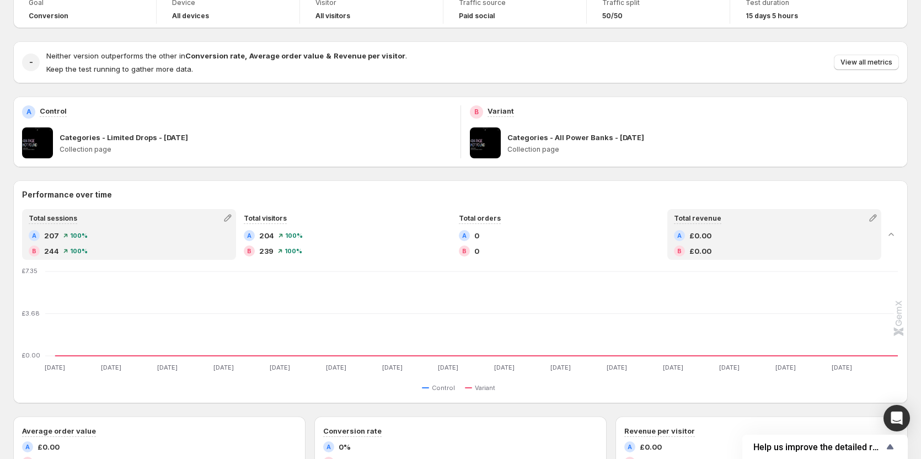 The width and height of the screenshot is (921, 459). I want to click on span: 15 days 5 hours, so click(772, 16).